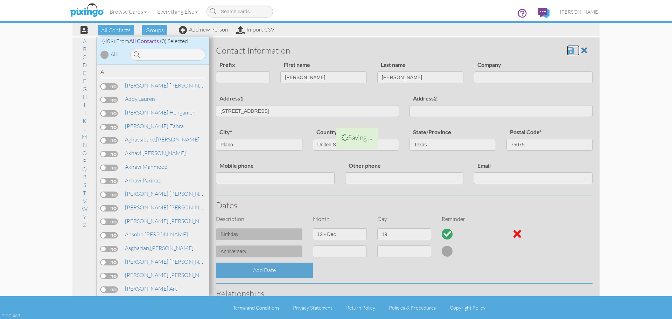 The image size is (672, 319). I want to click on a: M, so click(84, 137).